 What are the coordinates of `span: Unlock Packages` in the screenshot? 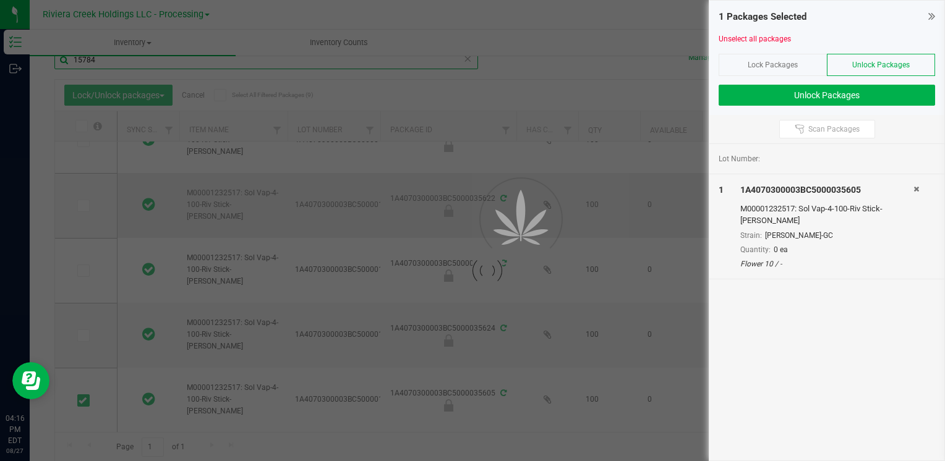 It's located at (881, 65).